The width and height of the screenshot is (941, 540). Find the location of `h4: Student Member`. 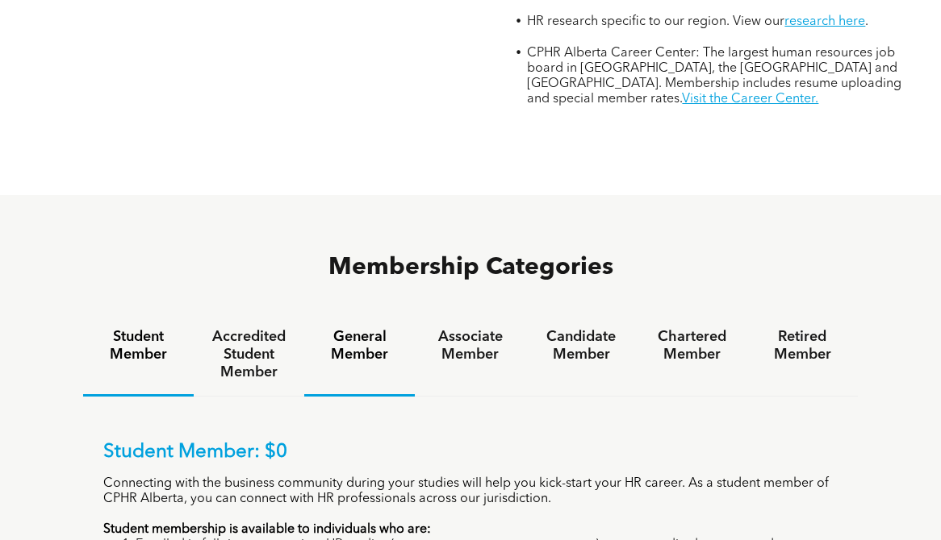

h4: Student Member is located at coordinates (138, 346).